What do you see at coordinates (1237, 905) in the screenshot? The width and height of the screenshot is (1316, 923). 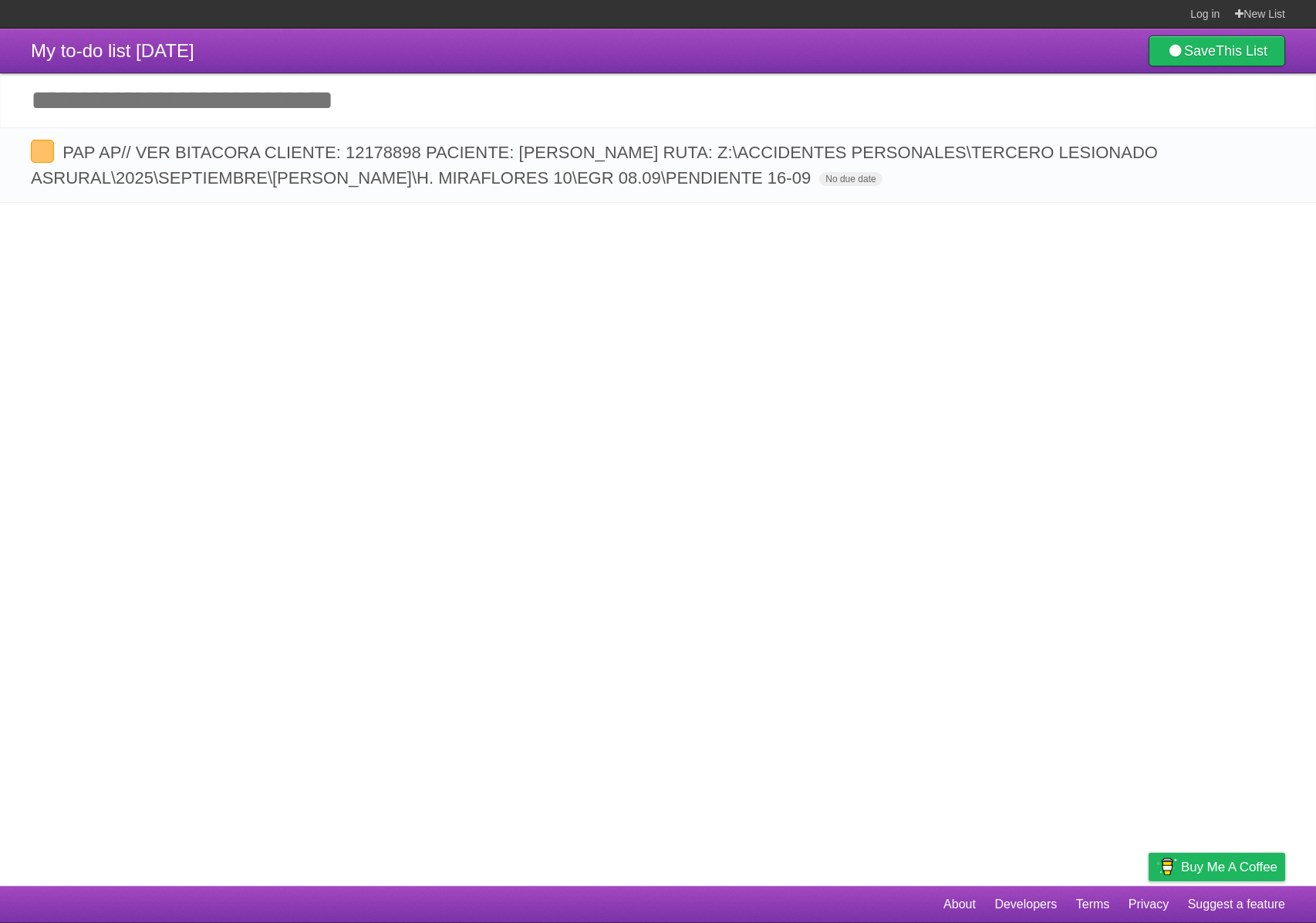 I see `a: Suggest a feature` at bounding box center [1237, 905].